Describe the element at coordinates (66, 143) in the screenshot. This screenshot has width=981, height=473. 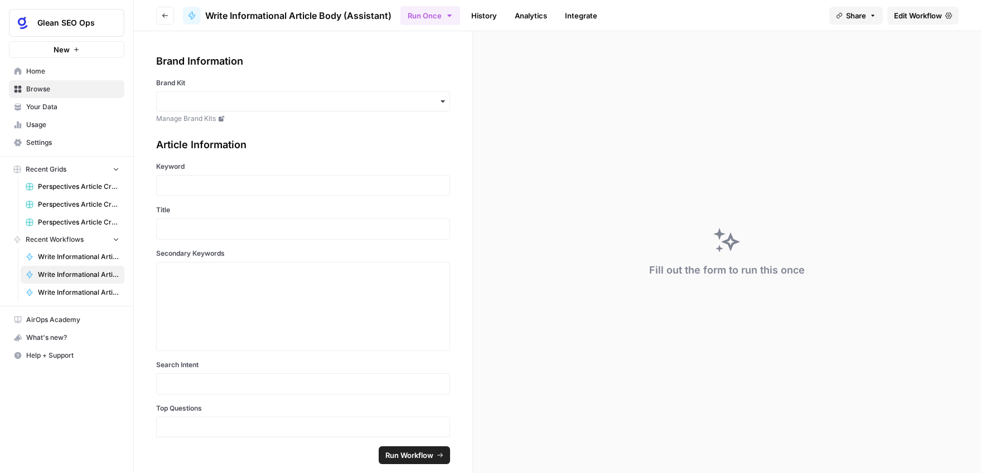
I see `a: Settings` at that location.